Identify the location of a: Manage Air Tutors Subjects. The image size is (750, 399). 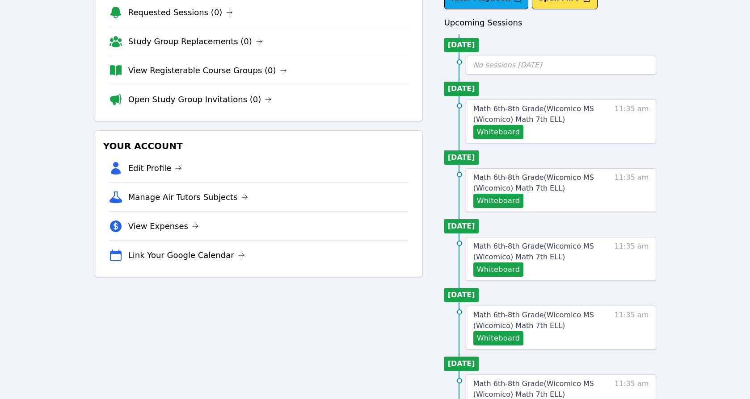
(188, 197).